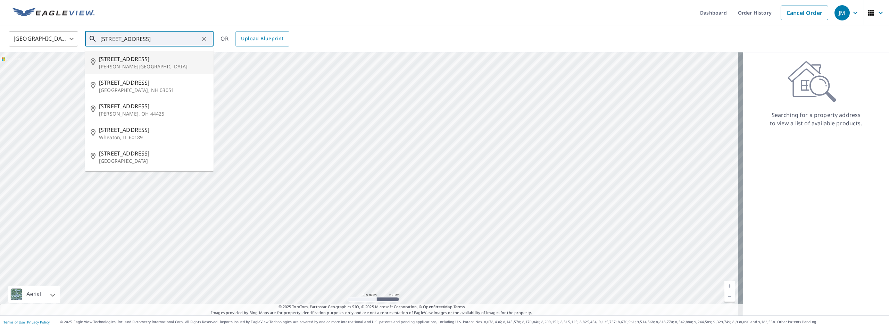  I want to click on img: EV Logo, so click(53, 13).